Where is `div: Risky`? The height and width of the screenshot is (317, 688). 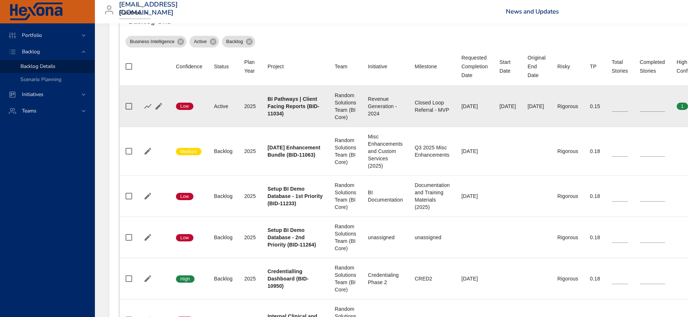
div: Risky is located at coordinates (563, 66).